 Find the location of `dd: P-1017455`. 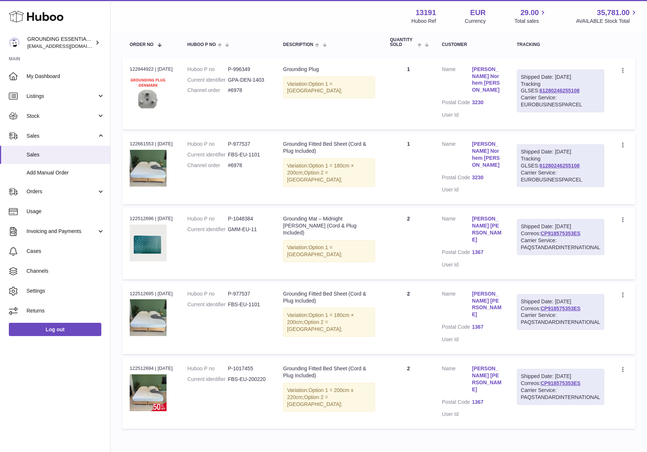

dd: P-1017455 is located at coordinates (248, 369).